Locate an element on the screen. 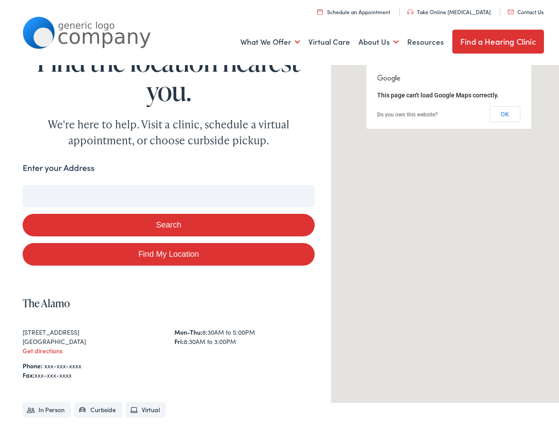 Image resolution: width=559 pixels, height=425 pixels. strong: Phone: is located at coordinates (32, 363).